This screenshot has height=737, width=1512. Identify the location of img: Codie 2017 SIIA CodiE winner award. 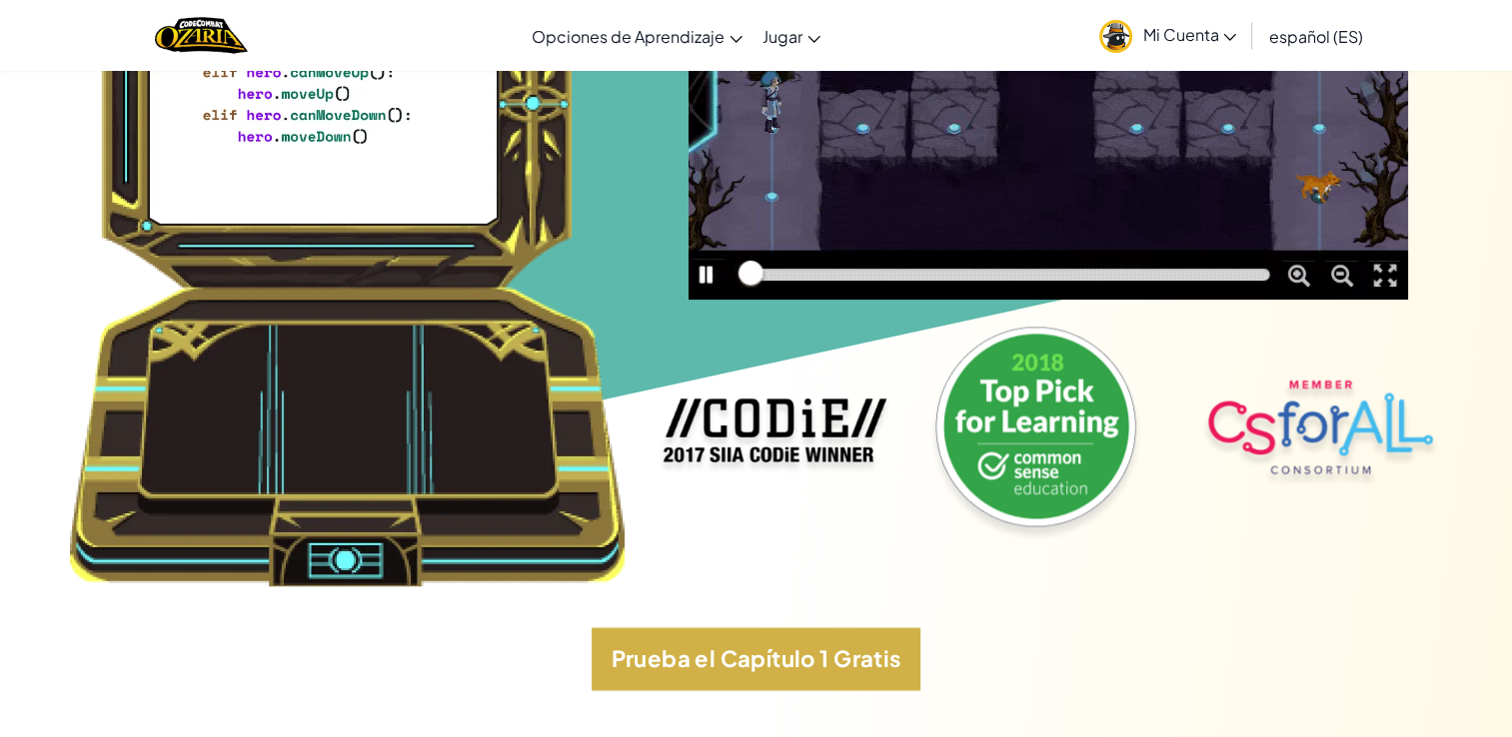
(775, 434).